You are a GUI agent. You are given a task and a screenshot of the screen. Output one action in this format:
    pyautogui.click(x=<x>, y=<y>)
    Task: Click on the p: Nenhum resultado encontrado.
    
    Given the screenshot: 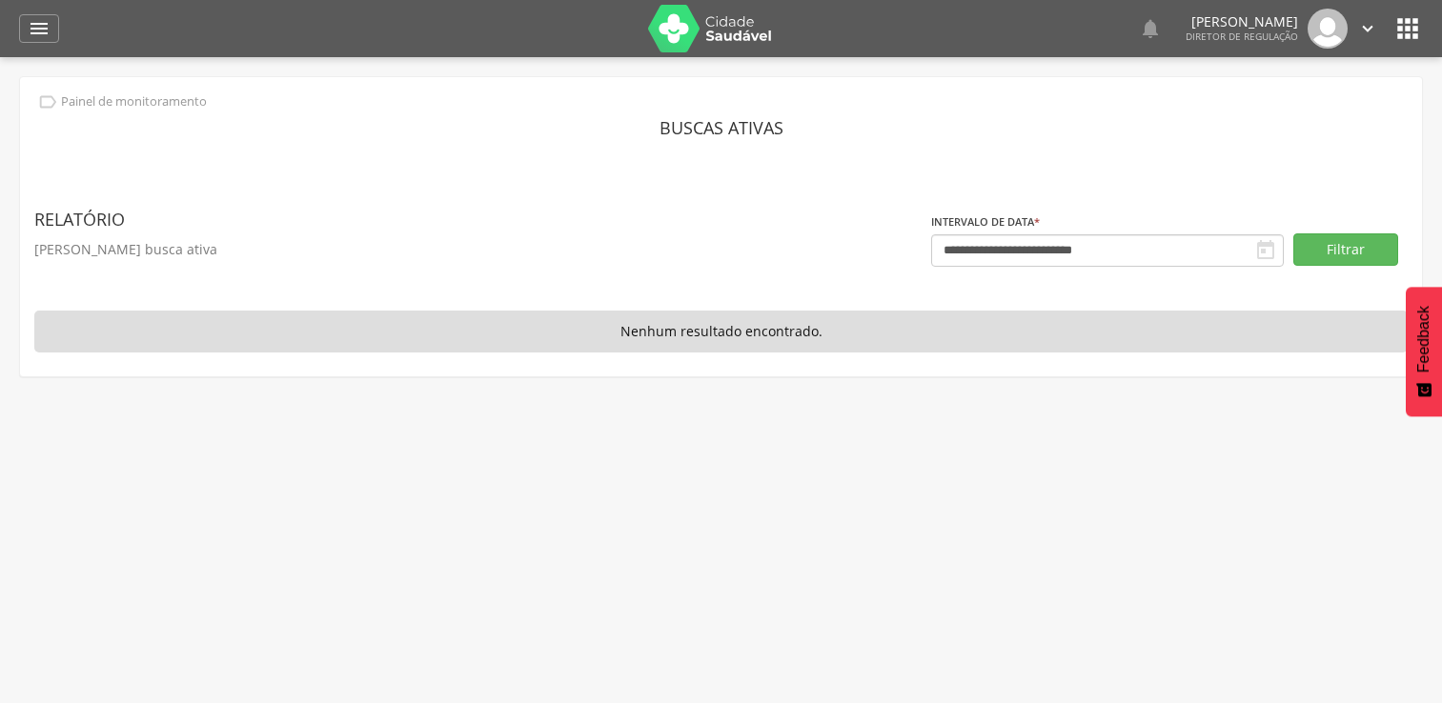 What is the action you would take?
    pyautogui.click(x=721, y=332)
    